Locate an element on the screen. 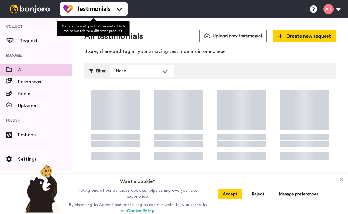  span: Responses is located at coordinates (45, 82).